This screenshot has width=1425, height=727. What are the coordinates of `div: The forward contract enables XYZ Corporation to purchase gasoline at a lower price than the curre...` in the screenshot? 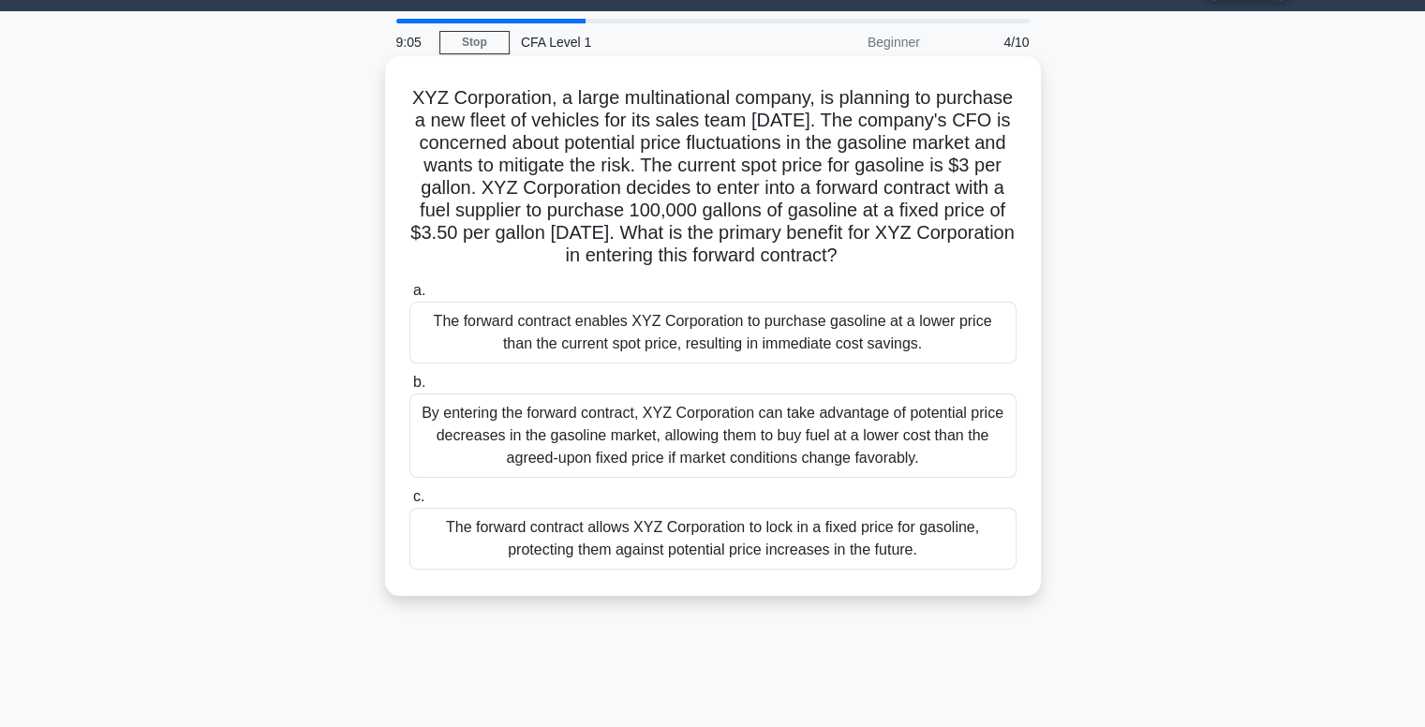 It's located at (713, 332).